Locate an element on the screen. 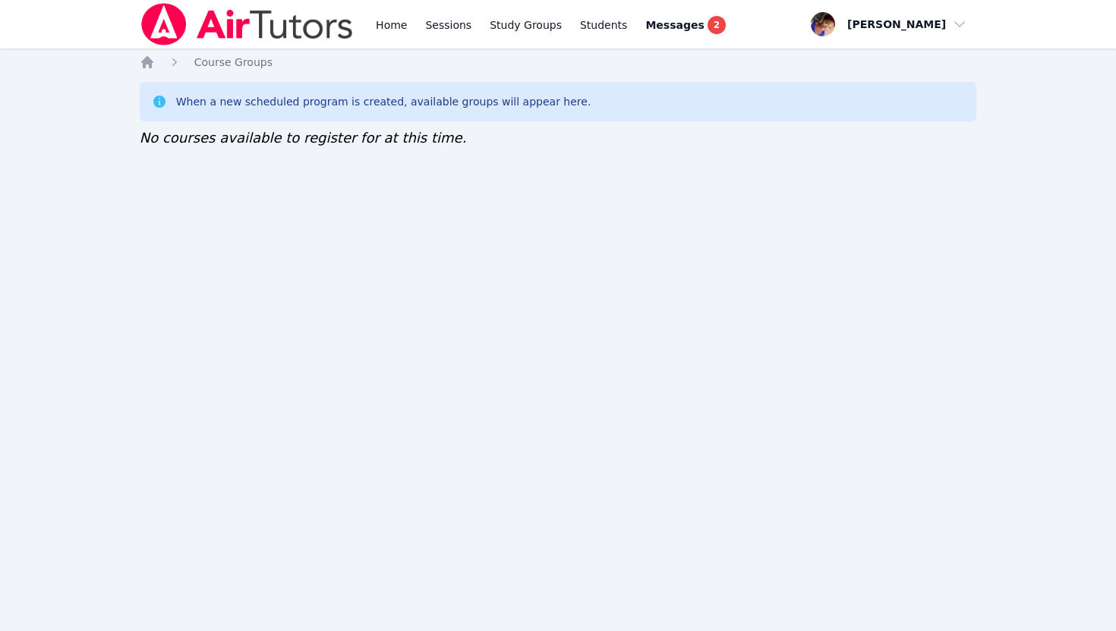  span: Course Groups is located at coordinates (233, 62).